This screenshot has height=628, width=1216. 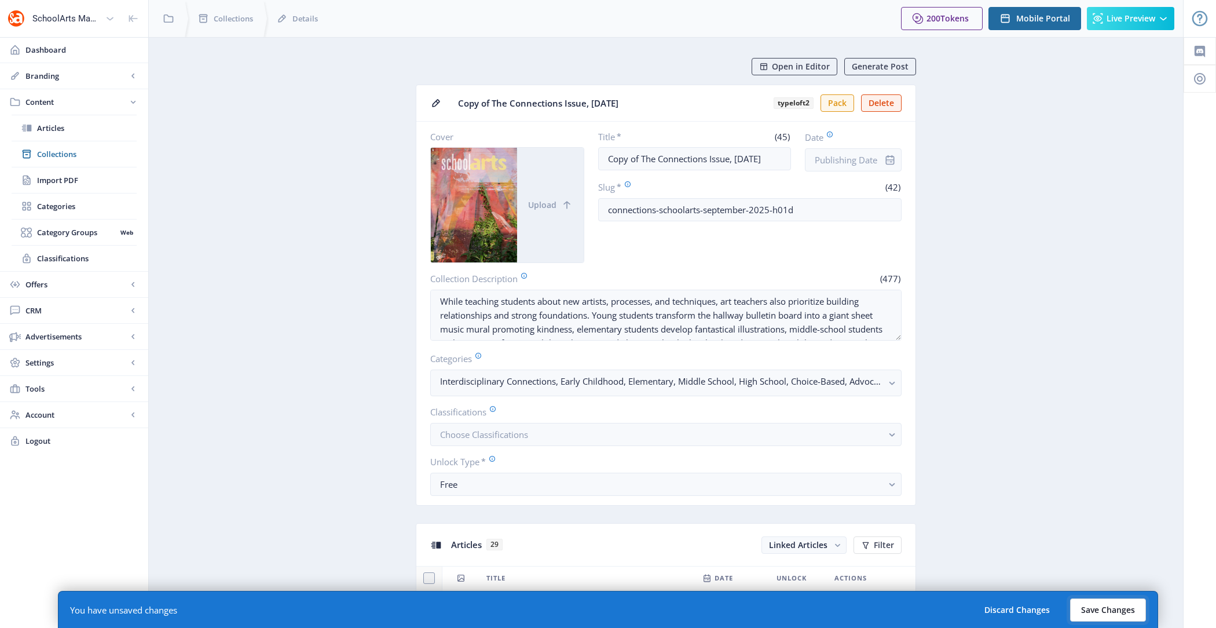 I want to click on button: Filter, so click(x=877, y=545).